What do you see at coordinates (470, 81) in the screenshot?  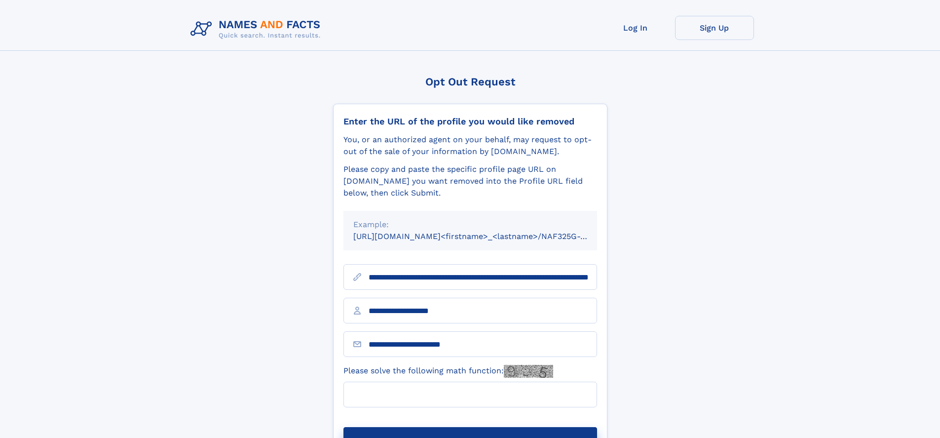 I see `div: Opt Out Request` at bounding box center [470, 81].